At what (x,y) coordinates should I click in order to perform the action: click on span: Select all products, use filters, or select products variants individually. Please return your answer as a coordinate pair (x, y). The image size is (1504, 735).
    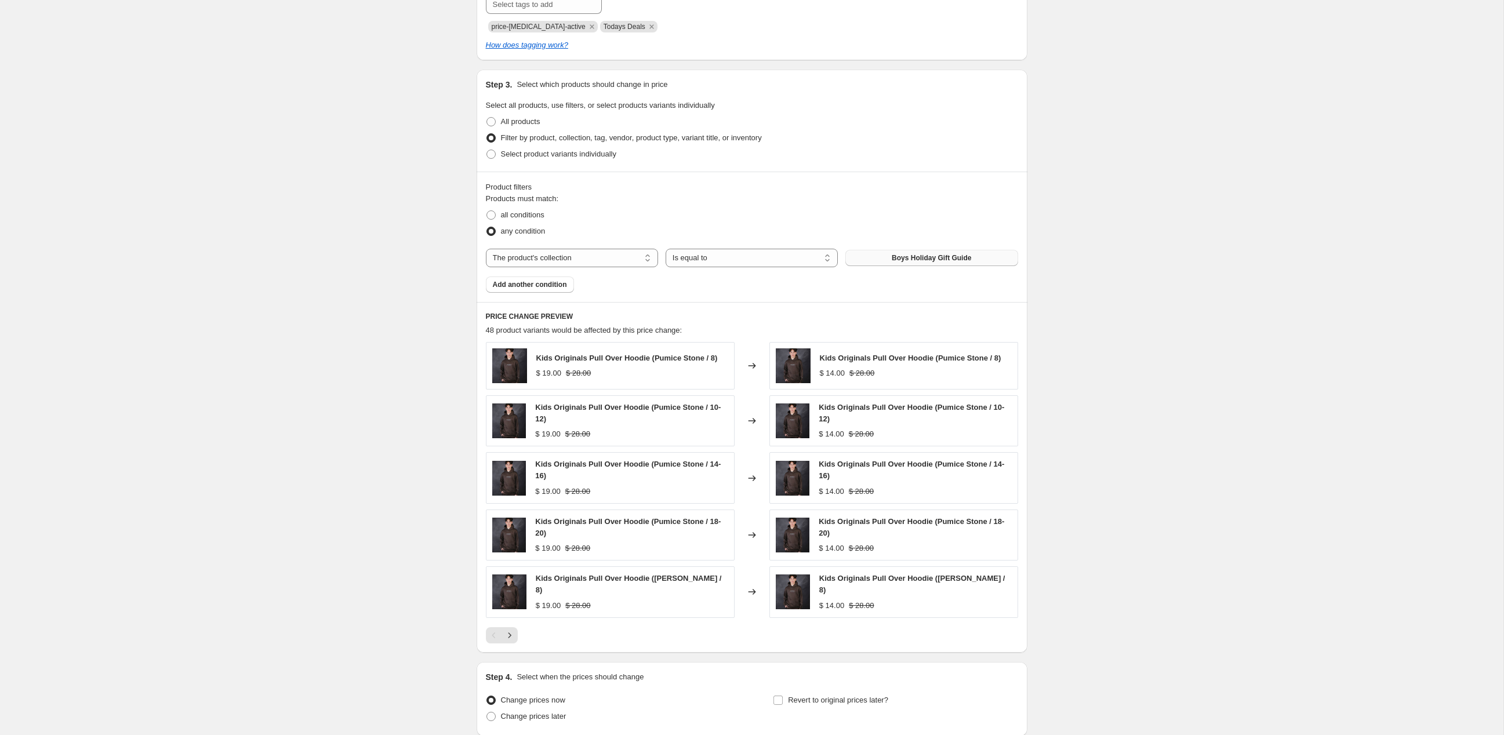
    Looking at the image, I should click on (600, 105).